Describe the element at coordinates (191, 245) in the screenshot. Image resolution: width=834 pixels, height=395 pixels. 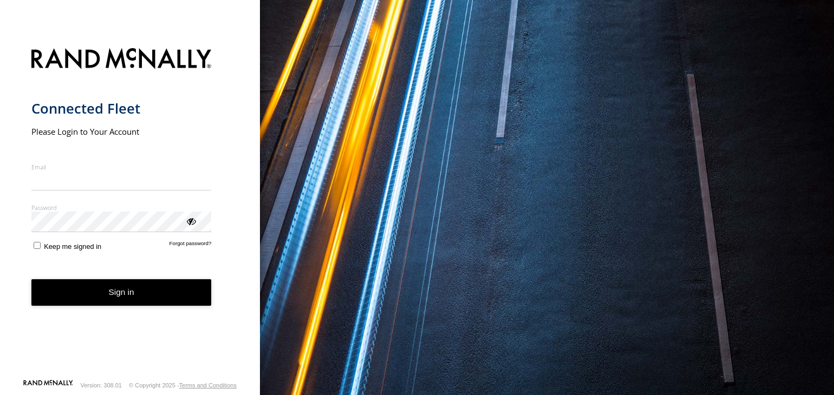
I see `a: Forgot password?` at that location.